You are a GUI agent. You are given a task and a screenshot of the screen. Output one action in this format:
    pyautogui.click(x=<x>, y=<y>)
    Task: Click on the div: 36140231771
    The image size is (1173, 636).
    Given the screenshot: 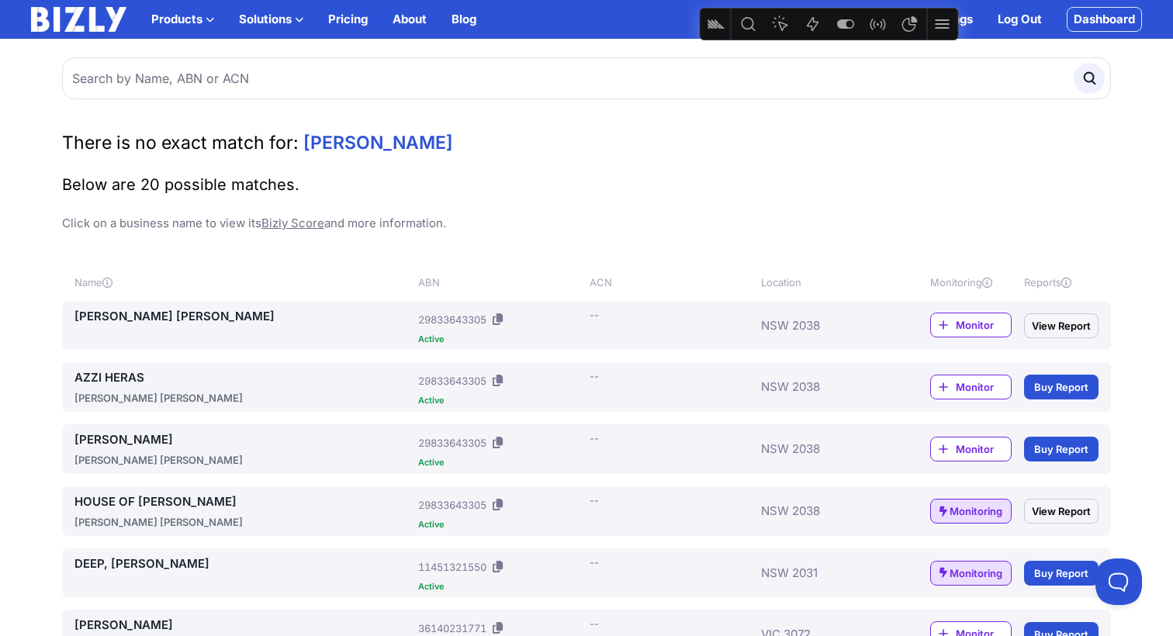 What is the action you would take?
    pyautogui.click(x=452, y=629)
    